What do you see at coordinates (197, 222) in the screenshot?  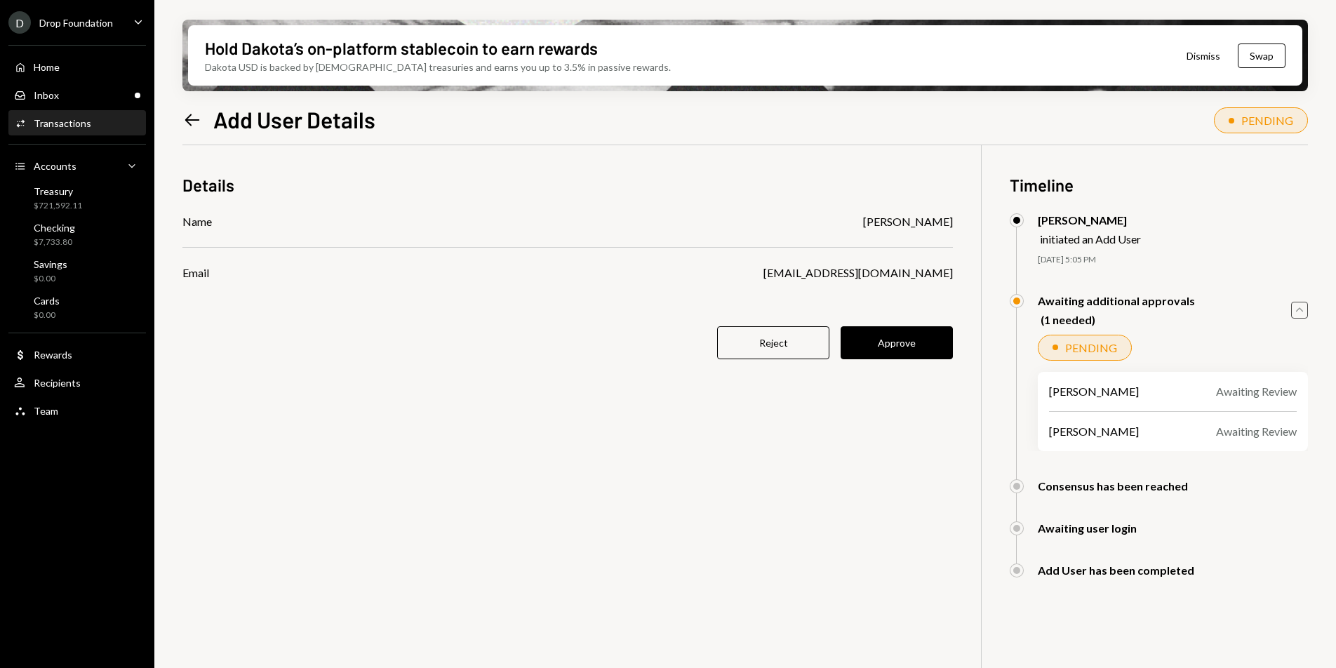 I see `div: Name` at bounding box center [197, 222].